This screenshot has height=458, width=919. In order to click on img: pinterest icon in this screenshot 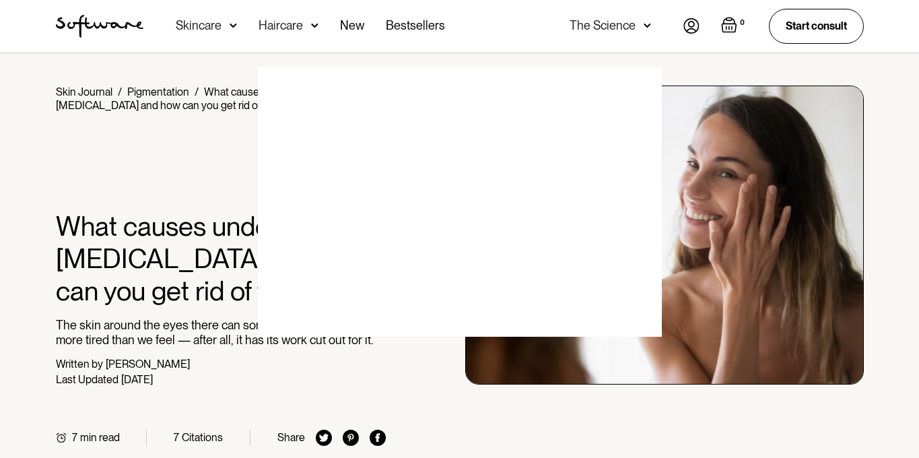, I will do `click(351, 438)`.